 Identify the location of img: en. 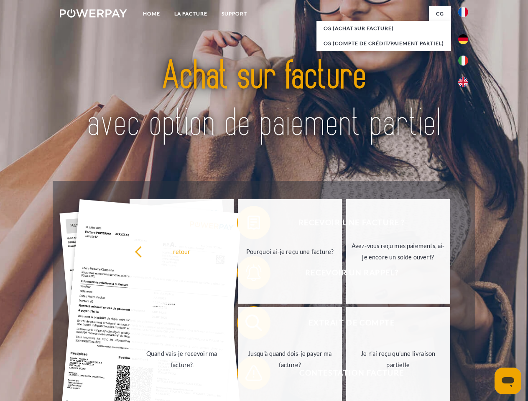
(463, 82).